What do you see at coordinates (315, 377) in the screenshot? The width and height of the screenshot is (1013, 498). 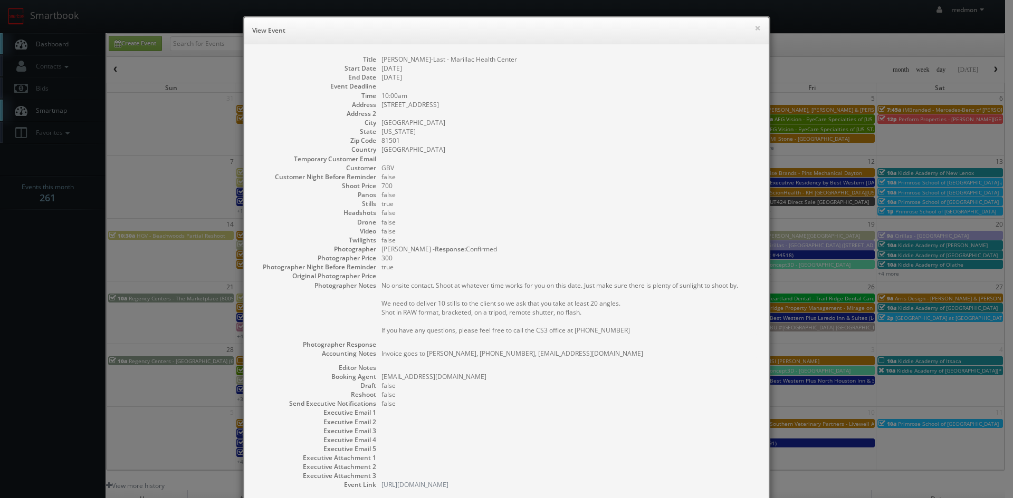 I see `dt: Booking Agent` at bounding box center [315, 377].